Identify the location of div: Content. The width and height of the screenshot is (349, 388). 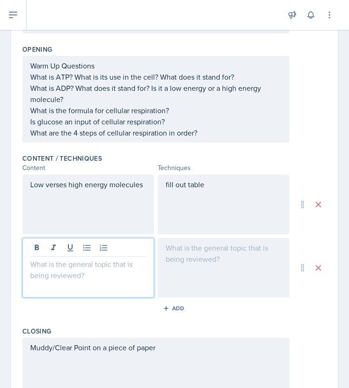
(88, 168).